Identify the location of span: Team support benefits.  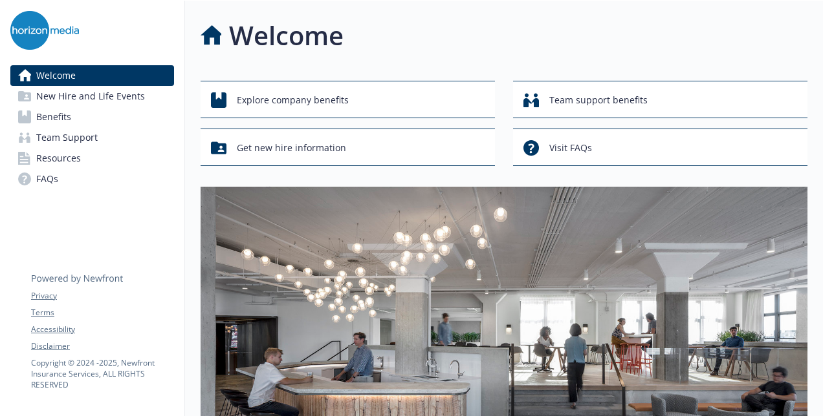
(598, 100).